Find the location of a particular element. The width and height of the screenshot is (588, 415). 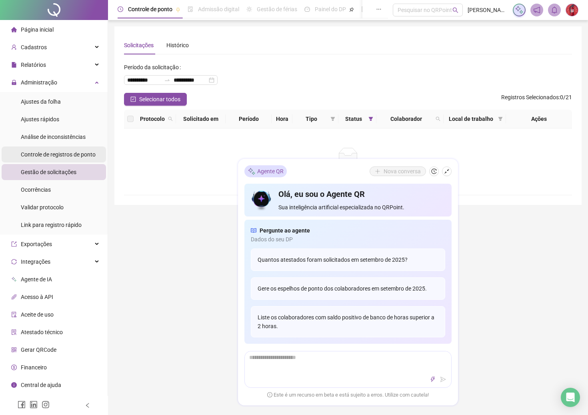

button: send is located at coordinates (443, 379).